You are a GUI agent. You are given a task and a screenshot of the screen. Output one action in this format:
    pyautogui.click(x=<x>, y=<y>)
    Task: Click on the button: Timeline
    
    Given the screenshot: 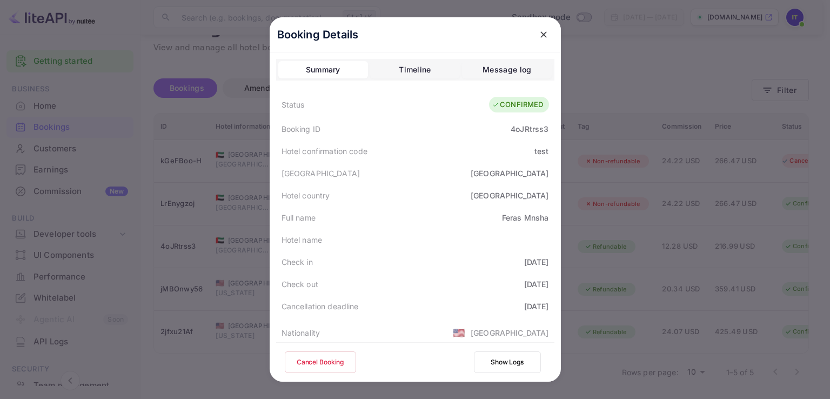 What is the action you would take?
    pyautogui.click(x=415, y=70)
    